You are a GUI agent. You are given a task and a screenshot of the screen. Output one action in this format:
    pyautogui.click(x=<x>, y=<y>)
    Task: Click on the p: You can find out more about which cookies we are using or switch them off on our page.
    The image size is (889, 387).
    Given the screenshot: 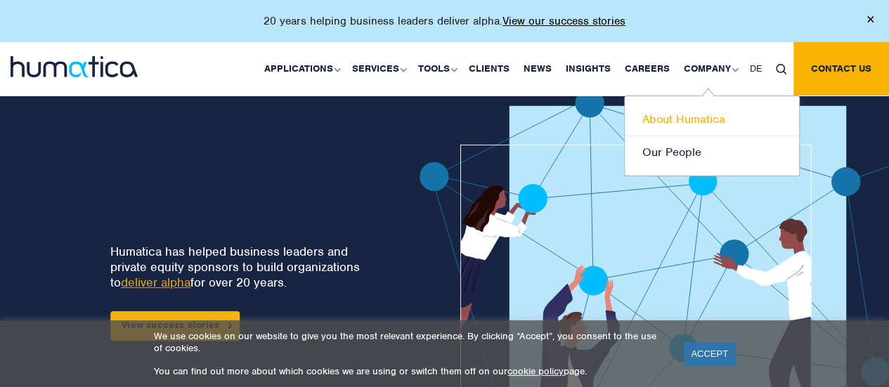 What is the action you would take?
    pyautogui.click(x=410, y=371)
    